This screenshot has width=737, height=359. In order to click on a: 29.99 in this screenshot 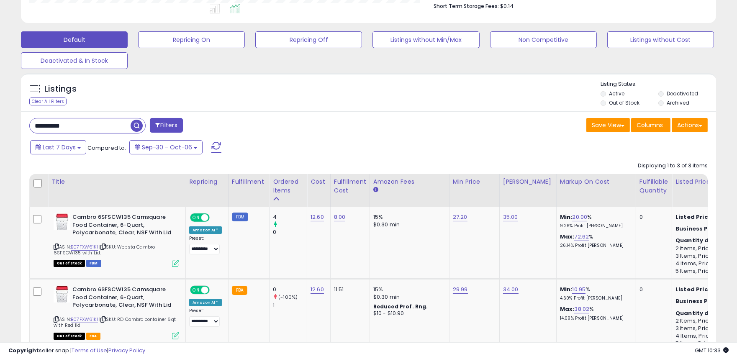, I will do `click(461, 290)`.